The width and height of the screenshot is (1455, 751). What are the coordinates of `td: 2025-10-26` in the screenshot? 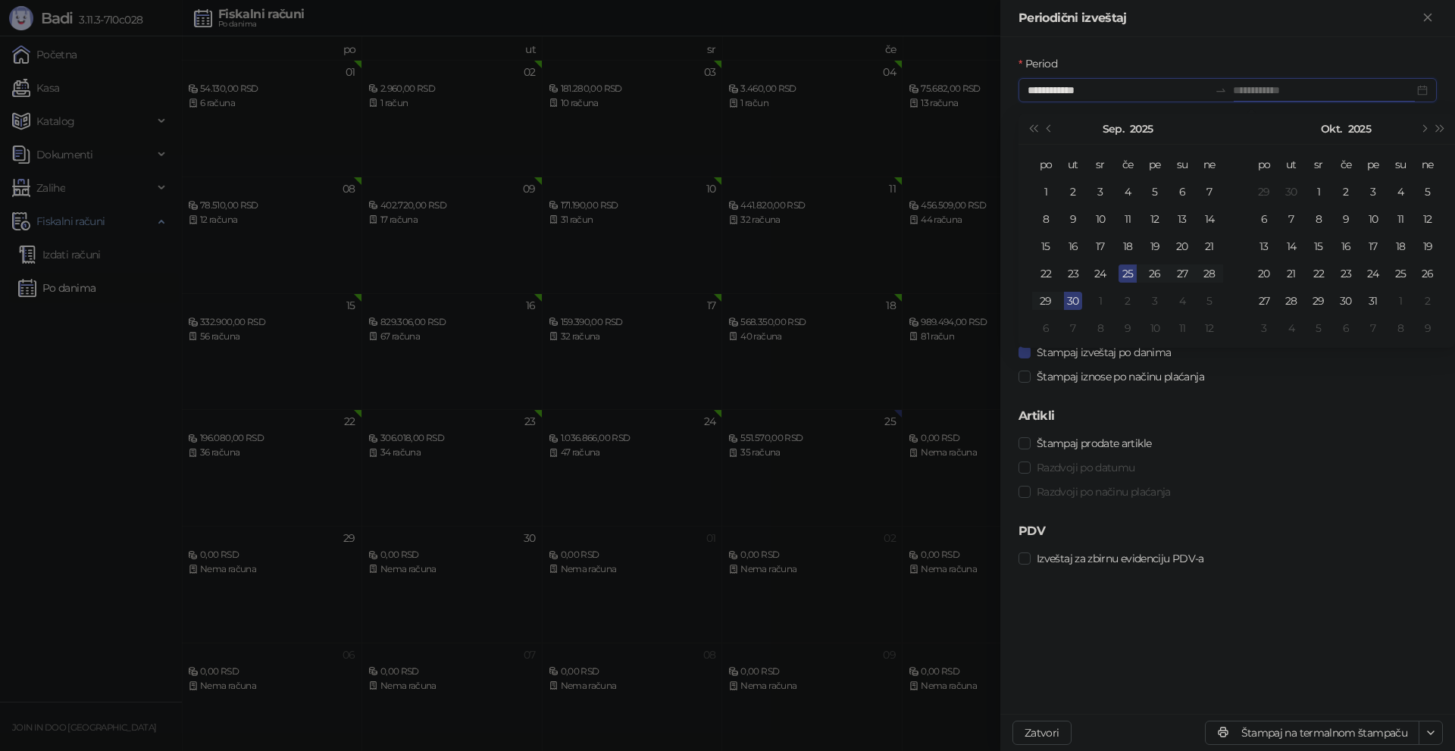 It's located at (1428, 274).